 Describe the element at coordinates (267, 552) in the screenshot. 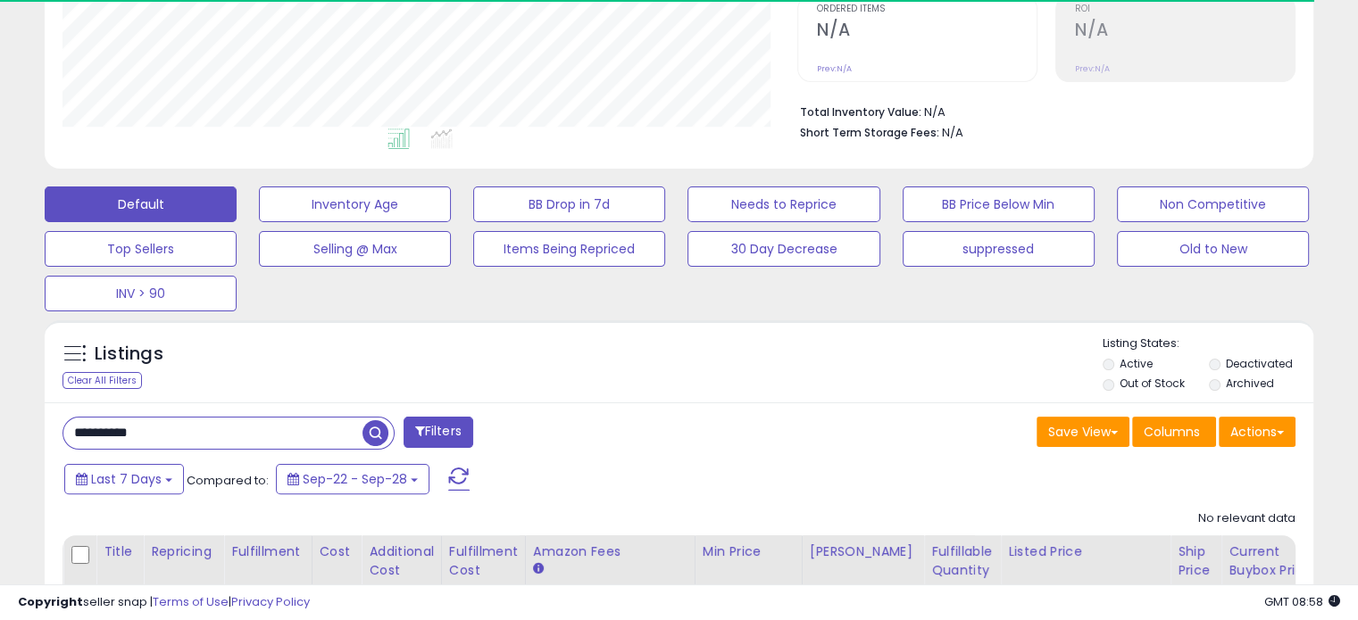

I see `div: Fulfillment` at that location.